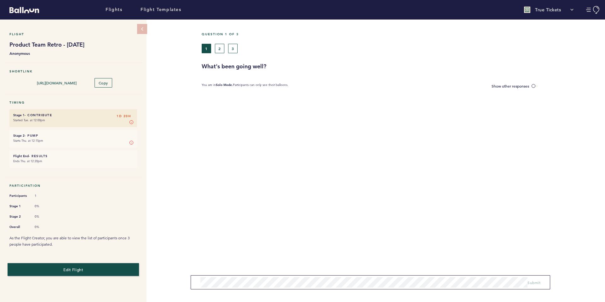  Describe the element at coordinates (73, 34) in the screenshot. I see `h5: Flight` at that location.